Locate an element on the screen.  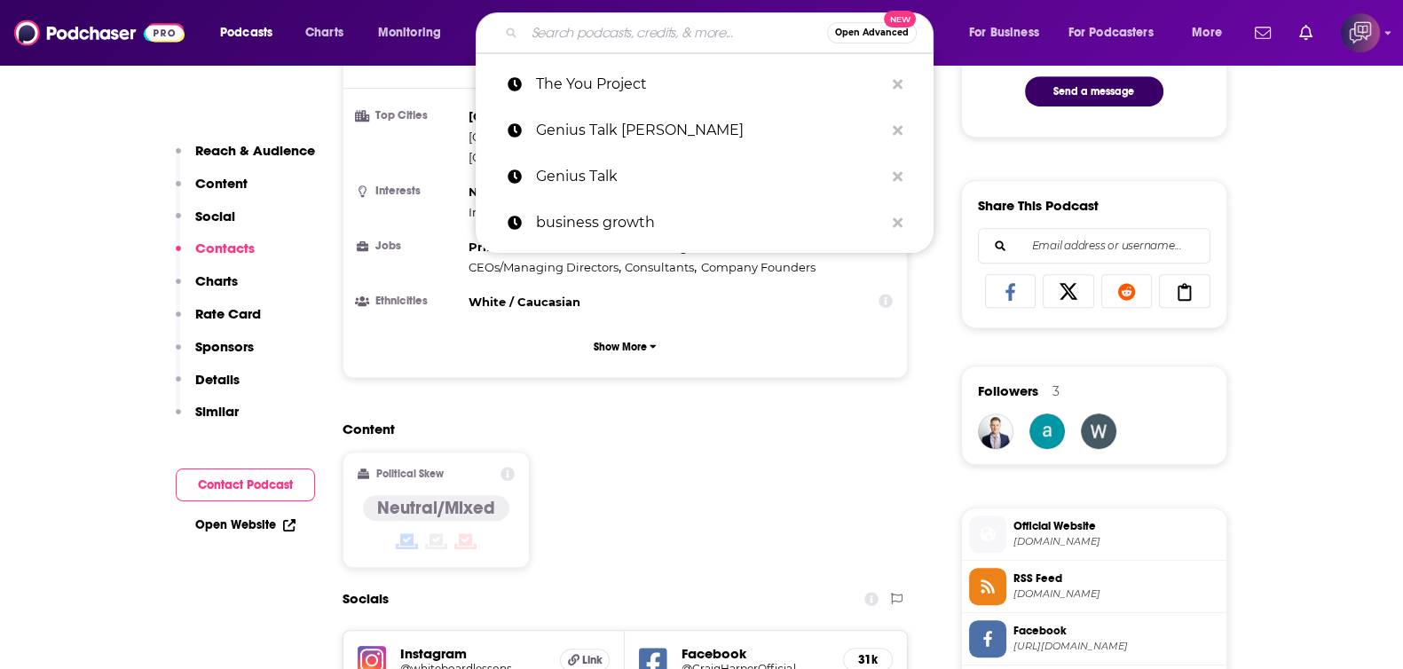
span: Managers is located at coordinates (675, 247).